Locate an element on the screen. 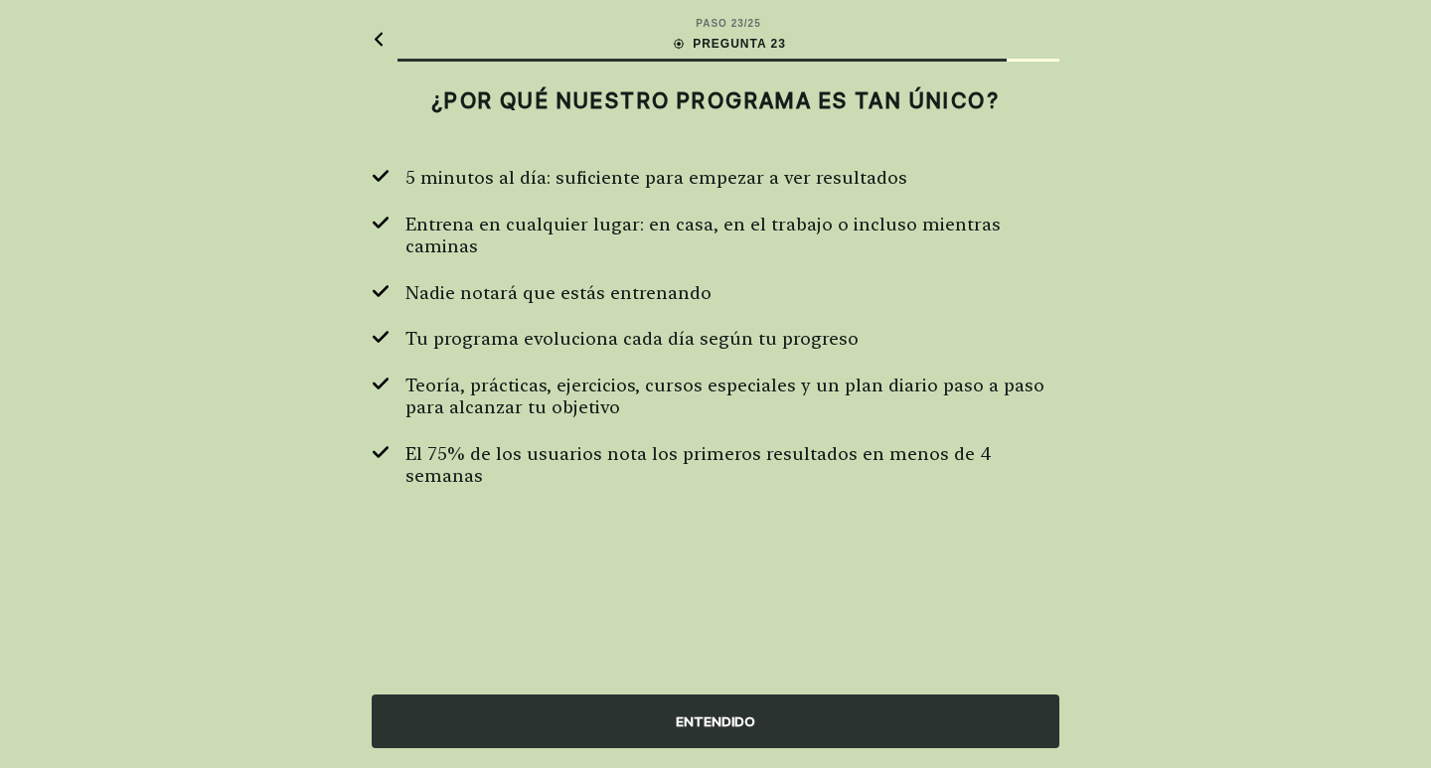 This screenshot has width=1431, height=768. span: Entrena en cualquier lugar: en casa, en el trabajo o incluso mientras caminas is located at coordinates (733, 236).